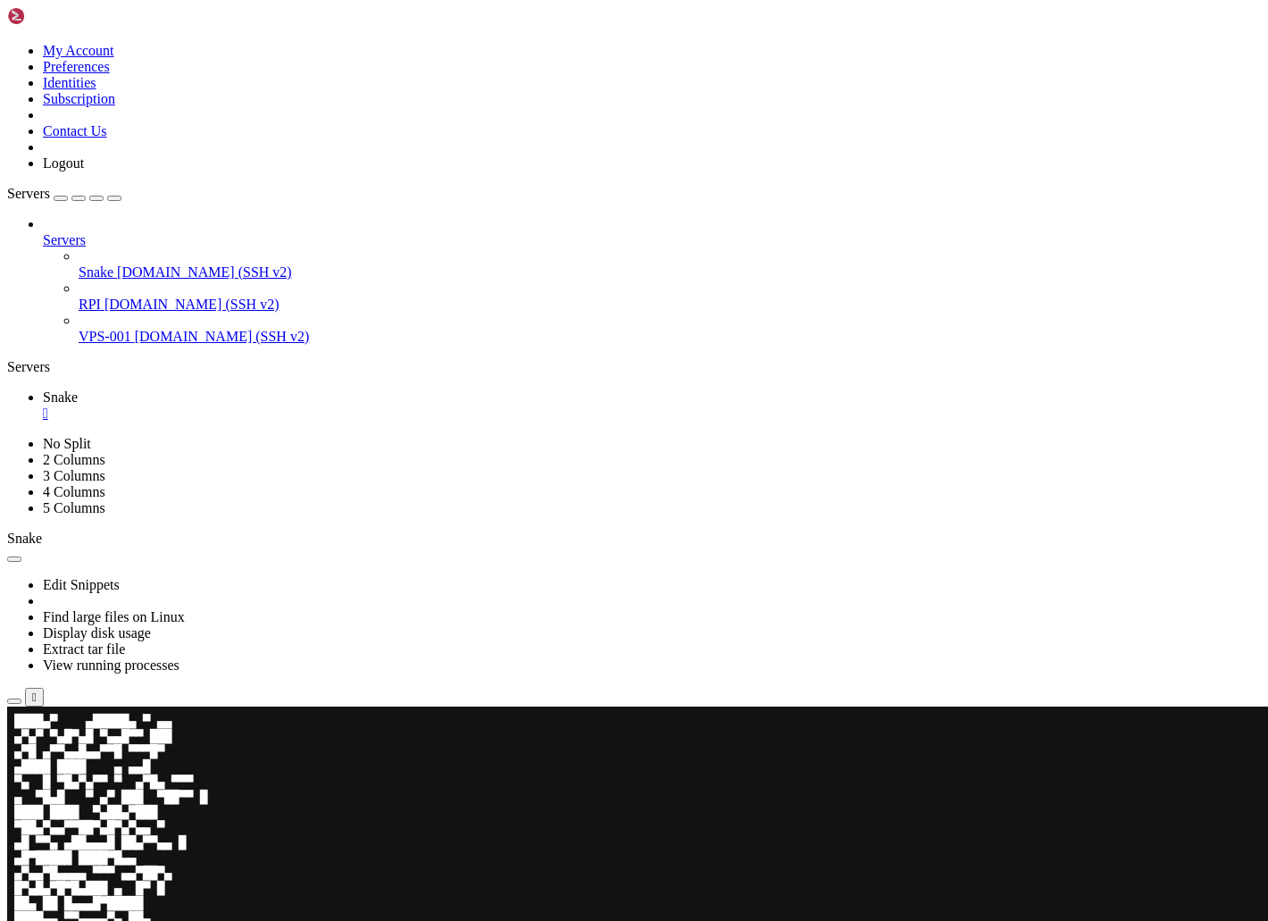 This screenshot has width=1268, height=921. Describe the element at coordinates (32, 637) in the screenshot. I see `span: admin` at that location.